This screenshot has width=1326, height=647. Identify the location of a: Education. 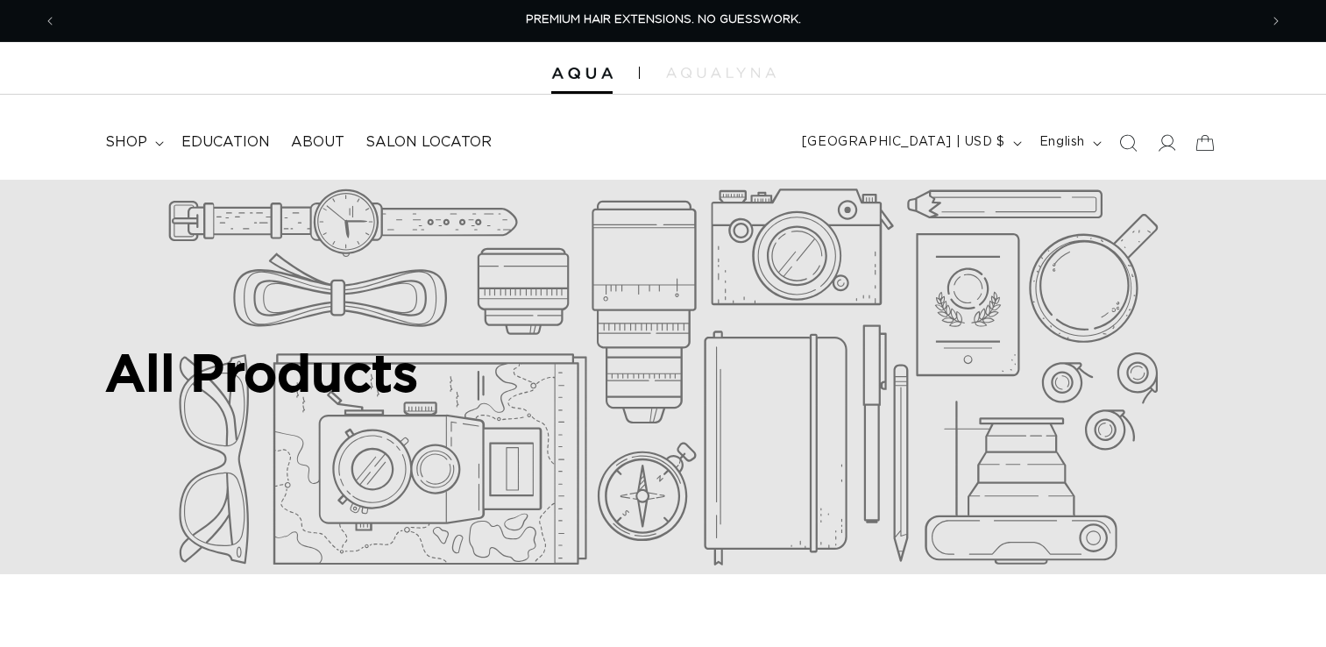
(225, 142).